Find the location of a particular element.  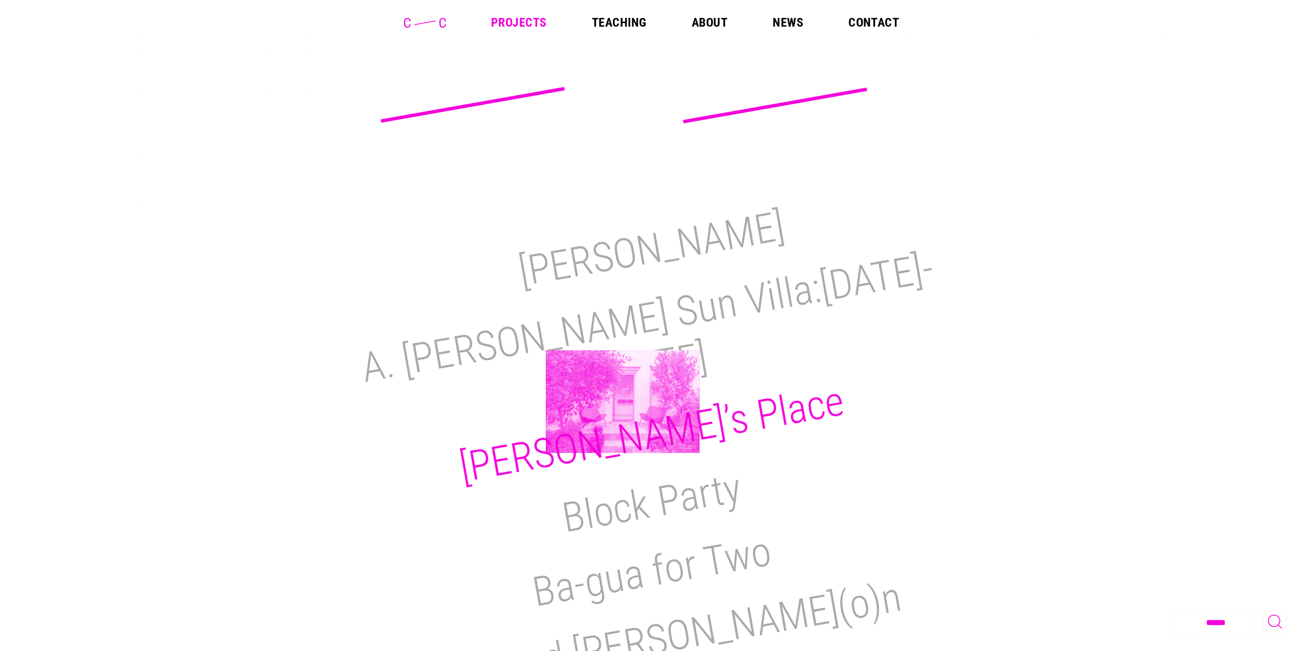

a: News is located at coordinates (788, 23).